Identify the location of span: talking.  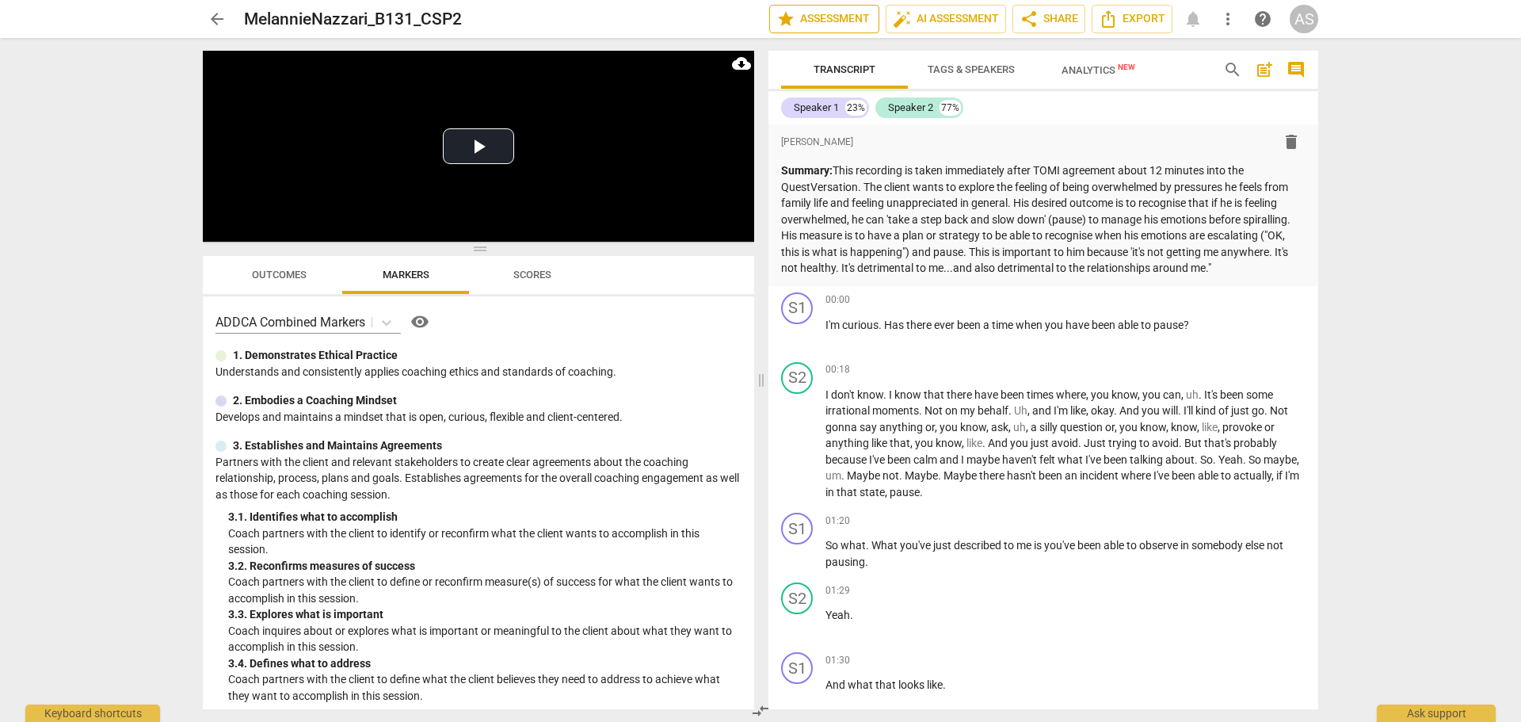
(1147, 460).